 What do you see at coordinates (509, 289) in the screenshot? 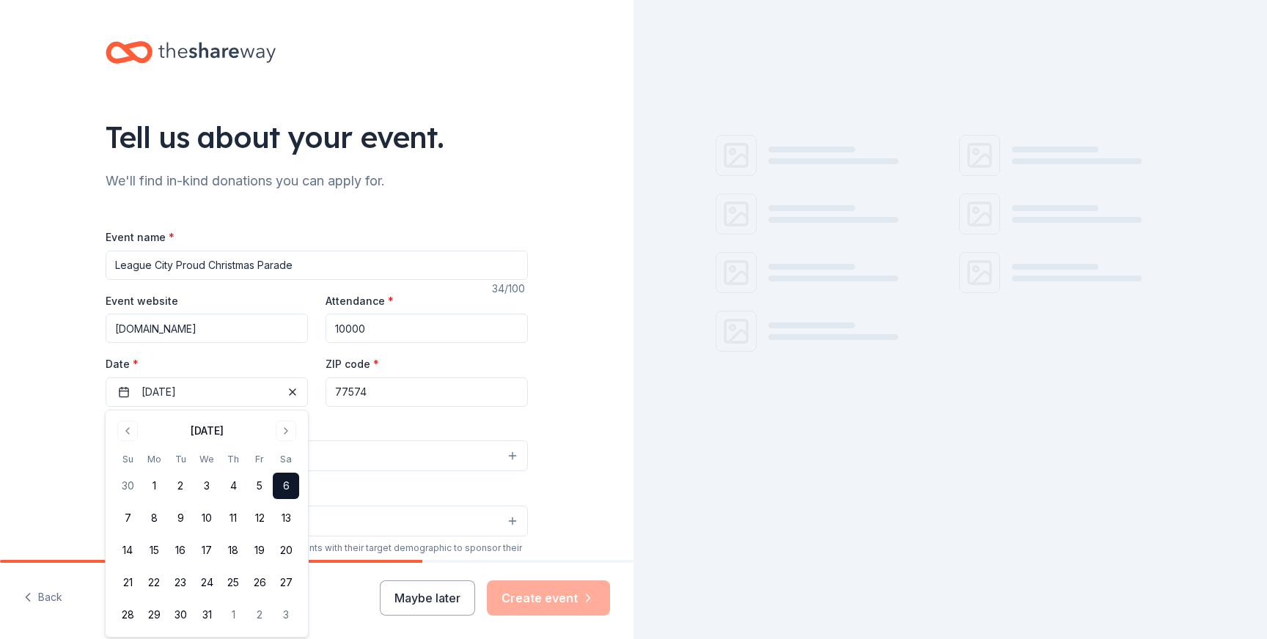
I see `div: 34 /100` at bounding box center [509, 289].